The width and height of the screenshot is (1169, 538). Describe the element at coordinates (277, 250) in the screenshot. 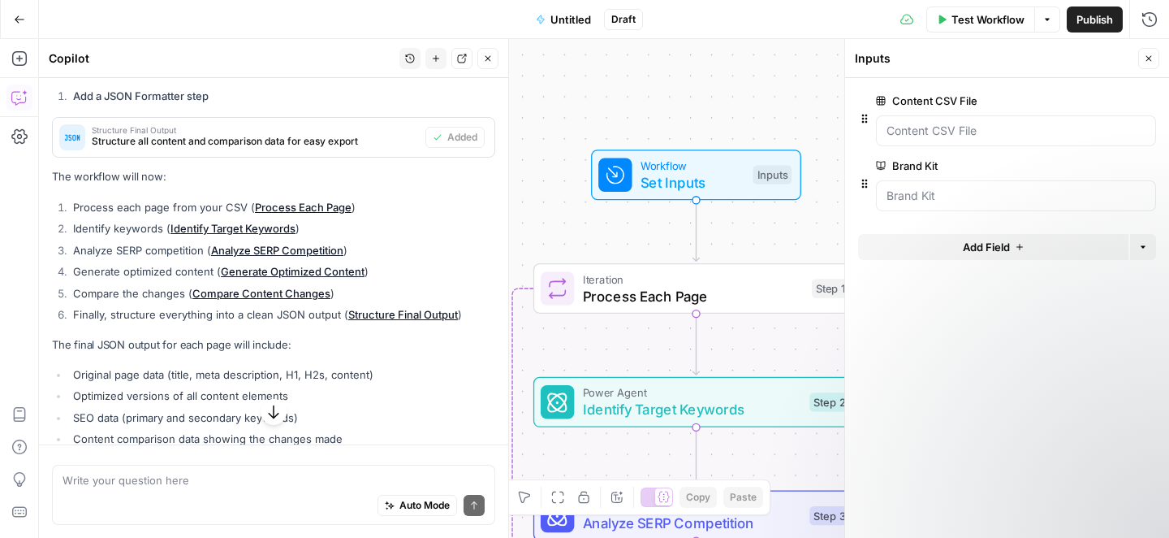

I see `a: Analyze SERP Competition` at that location.